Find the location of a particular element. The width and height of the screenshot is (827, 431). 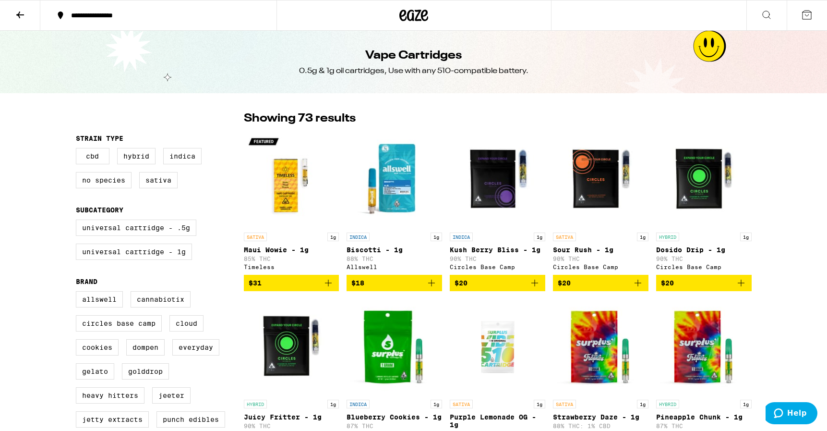

p: 88% THC is located at coordinates (394, 258).